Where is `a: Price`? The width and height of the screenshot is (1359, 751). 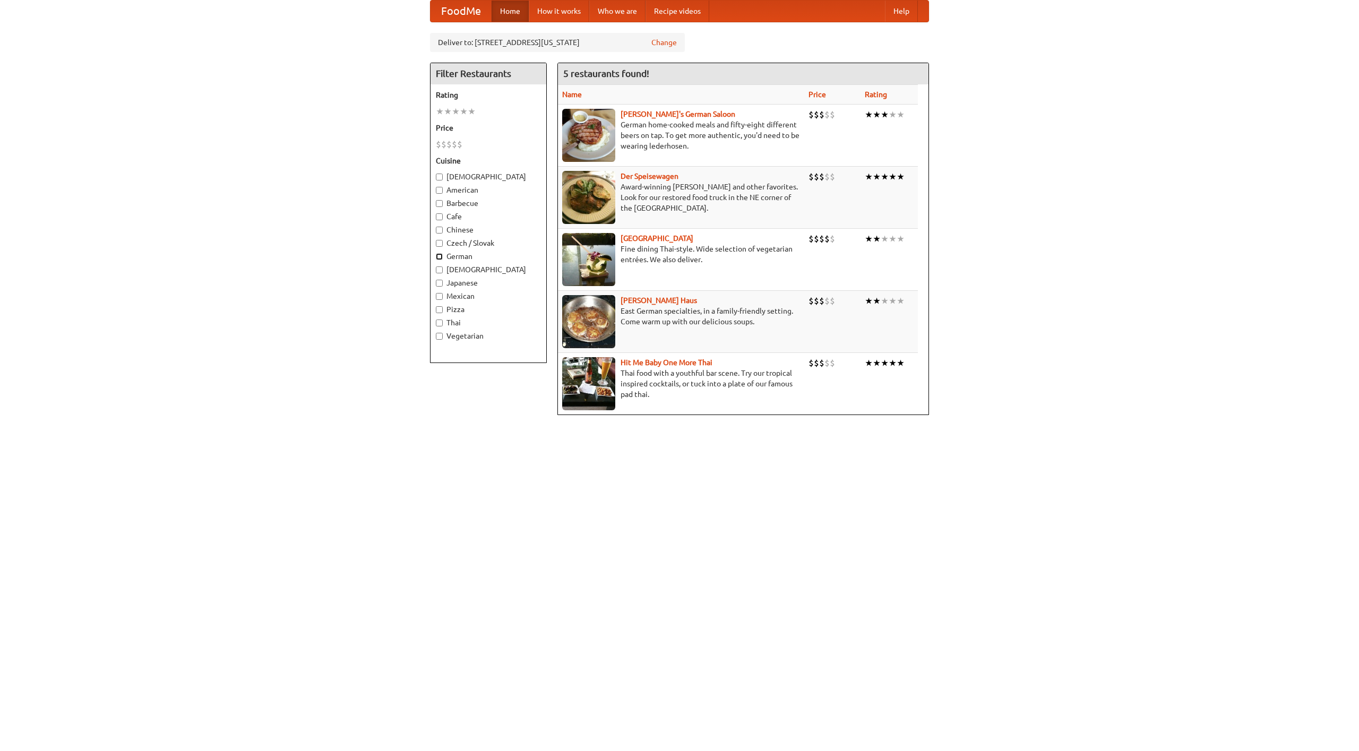 a: Price is located at coordinates (817, 94).